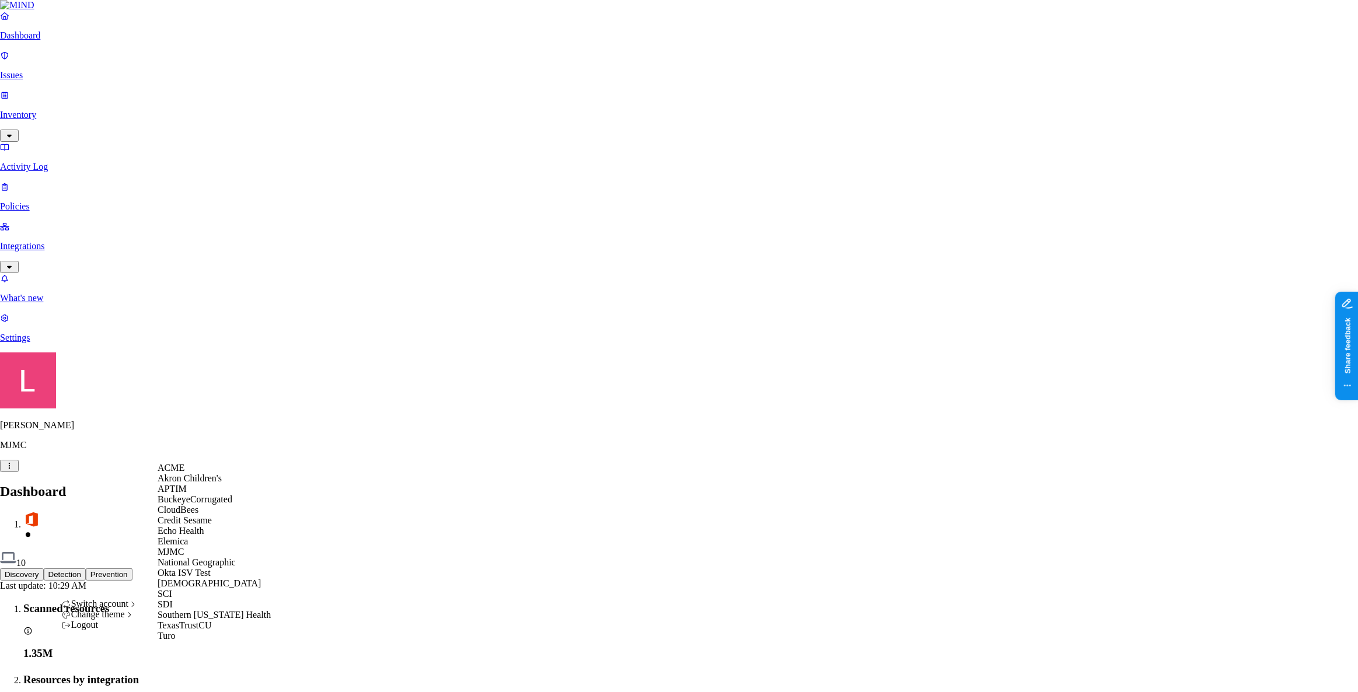  I want to click on span: Akron Children's, so click(190, 478).